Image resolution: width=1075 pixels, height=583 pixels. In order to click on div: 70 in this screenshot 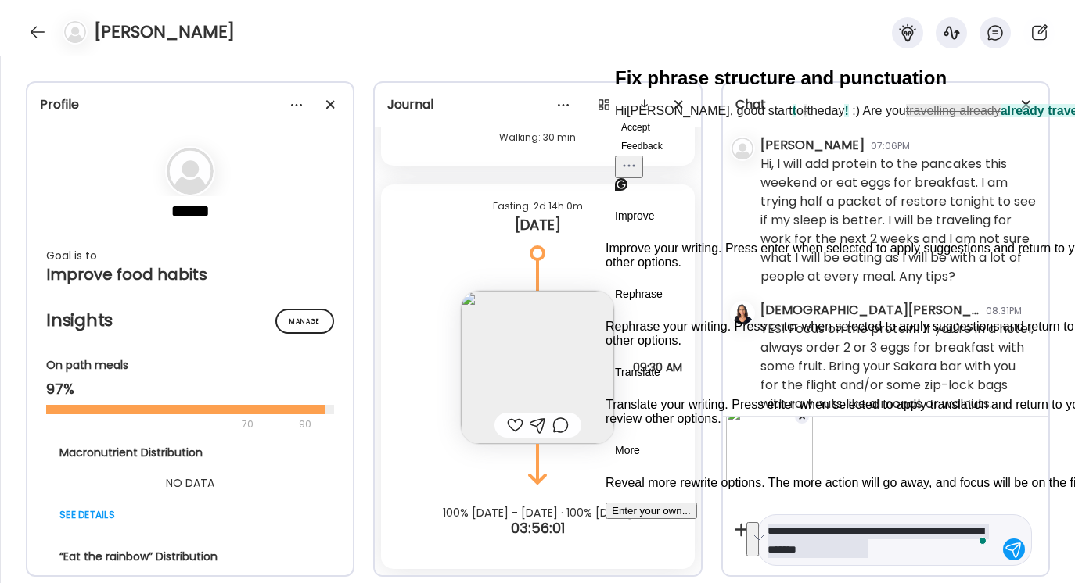, I will do `click(170, 425)`.